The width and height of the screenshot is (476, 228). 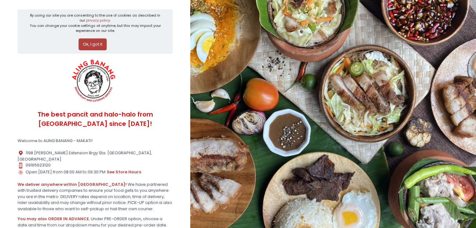 What do you see at coordinates (95, 141) in the screenshot?
I see `div: Welcome to ALING BANANG - MAKATI!` at bounding box center [95, 141].